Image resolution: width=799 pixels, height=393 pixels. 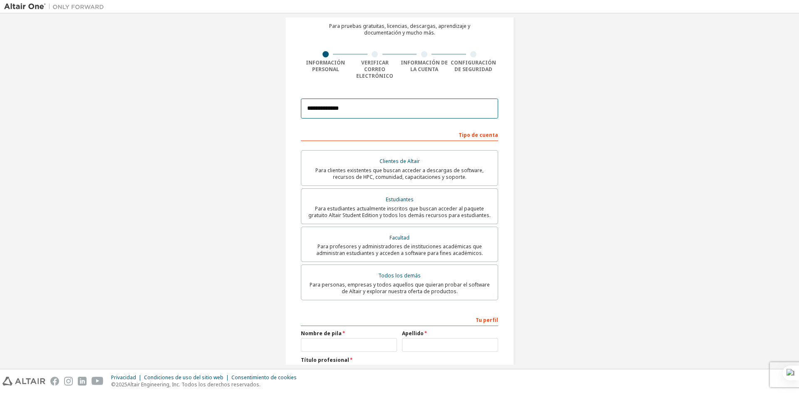 I want to click on img: youtube.svg, so click(x=97, y=381).